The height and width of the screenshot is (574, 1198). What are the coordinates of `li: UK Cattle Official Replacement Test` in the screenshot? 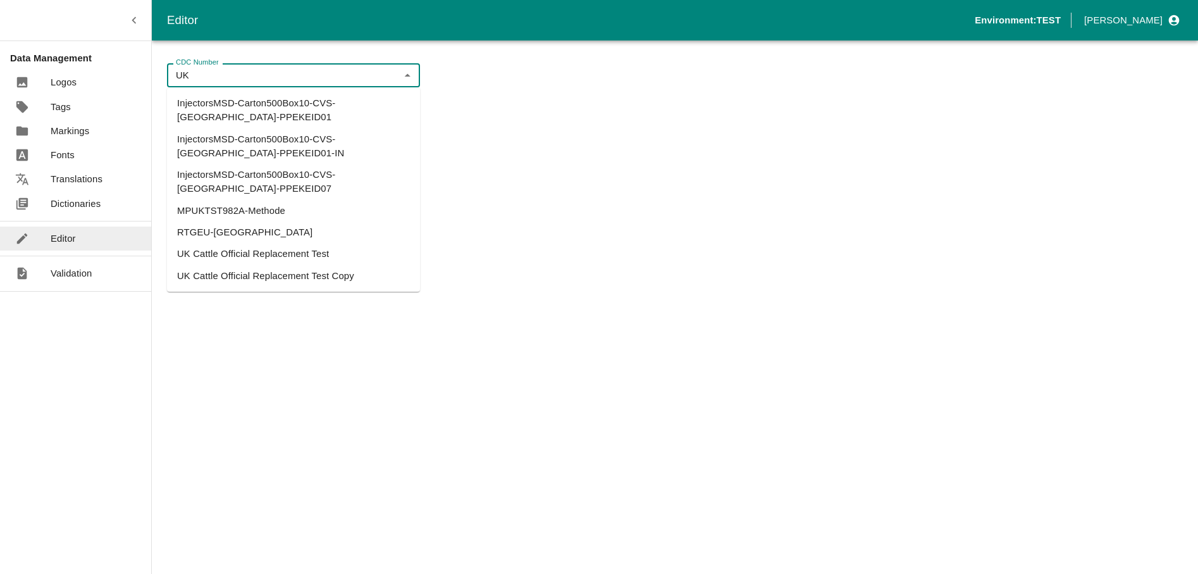 It's located at (293, 254).